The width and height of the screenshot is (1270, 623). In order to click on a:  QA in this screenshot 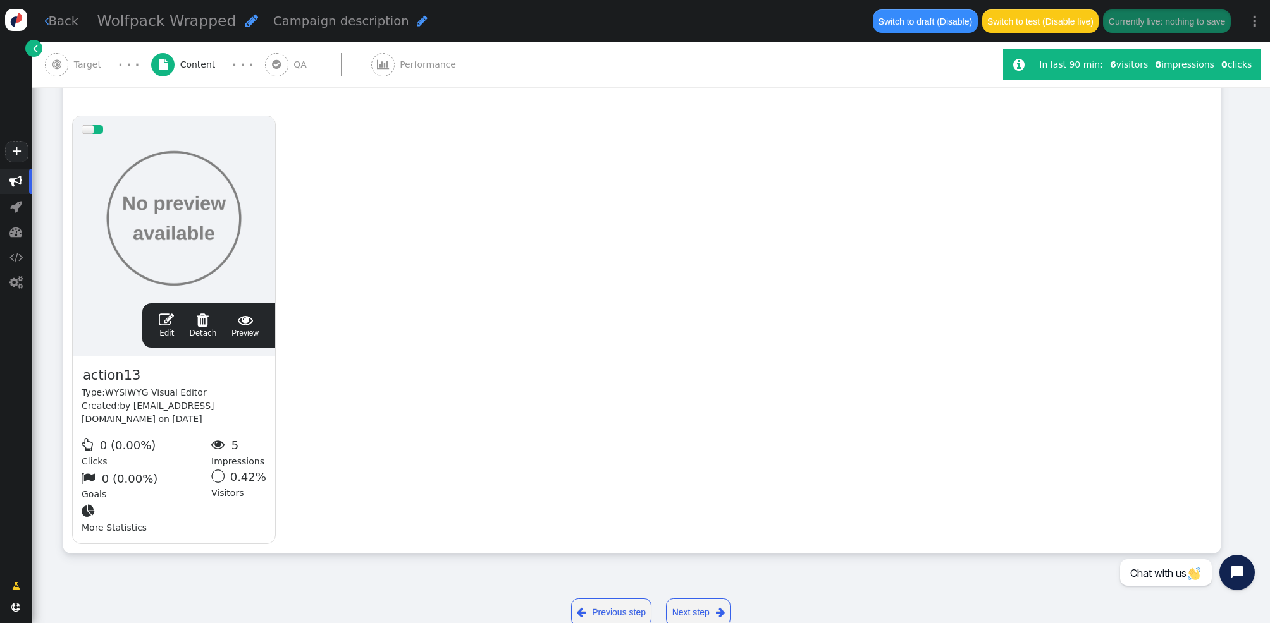, I will do `click(318, 64)`.